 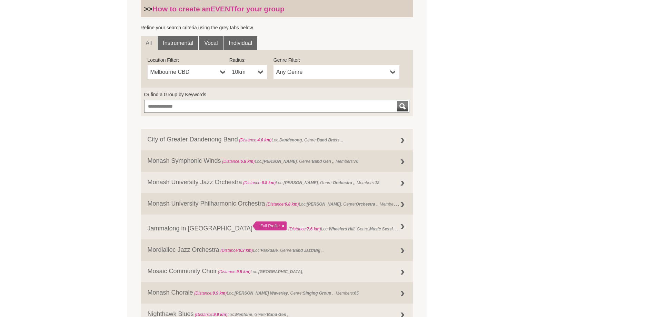 I want to click on span: Any Genre, so click(x=332, y=72).